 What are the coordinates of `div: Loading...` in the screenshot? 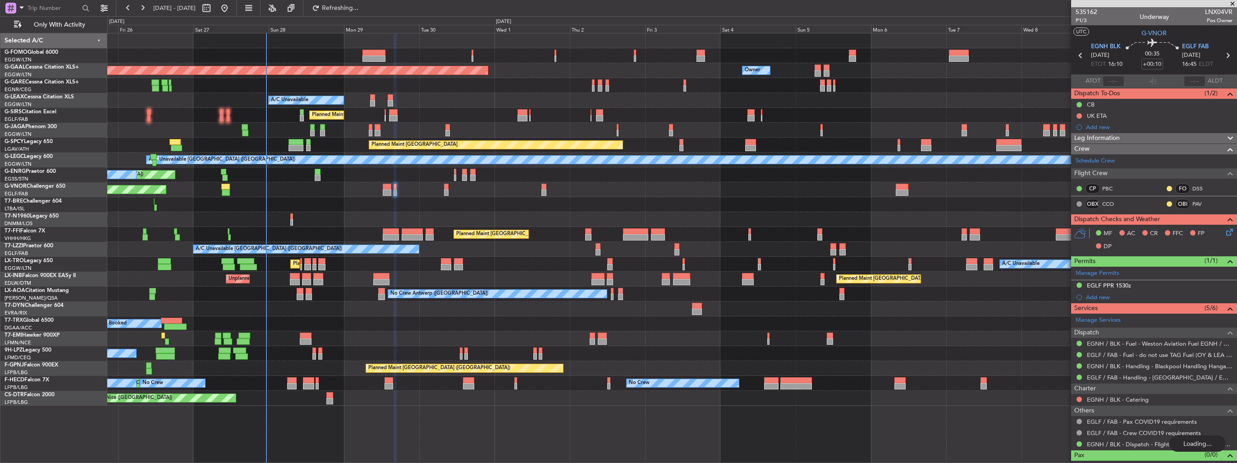 It's located at (1197, 443).